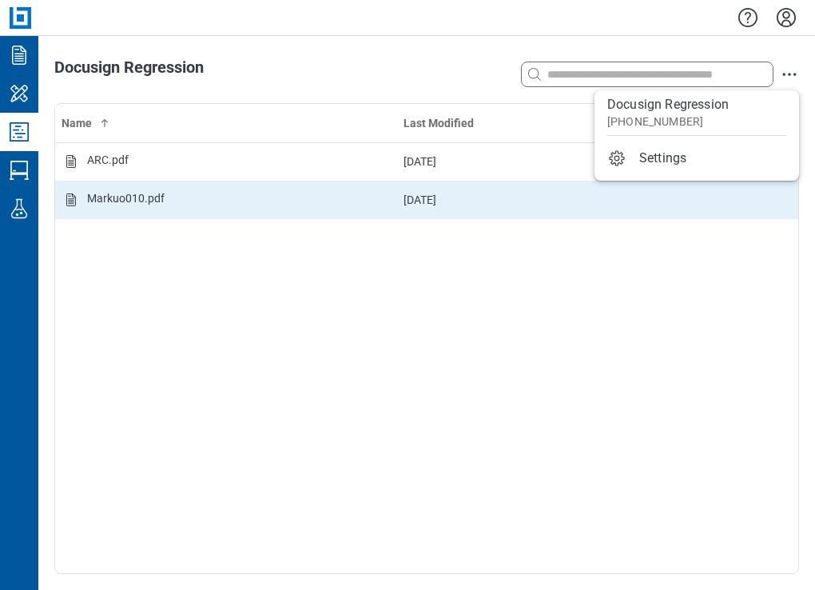 The width and height of the screenshot is (815, 590). What do you see at coordinates (668, 105) in the screenshot?
I see `div: Docusign Regression` at bounding box center [668, 105].